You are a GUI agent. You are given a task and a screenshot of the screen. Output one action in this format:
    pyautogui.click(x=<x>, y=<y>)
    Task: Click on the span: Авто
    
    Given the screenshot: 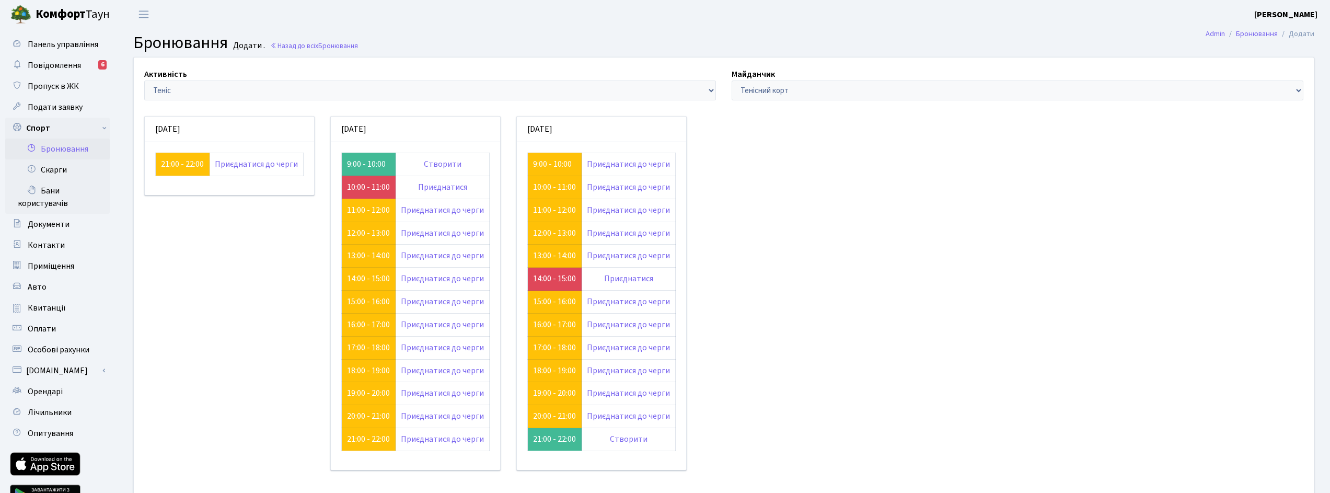 What is the action you would take?
    pyautogui.click(x=37, y=287)
    